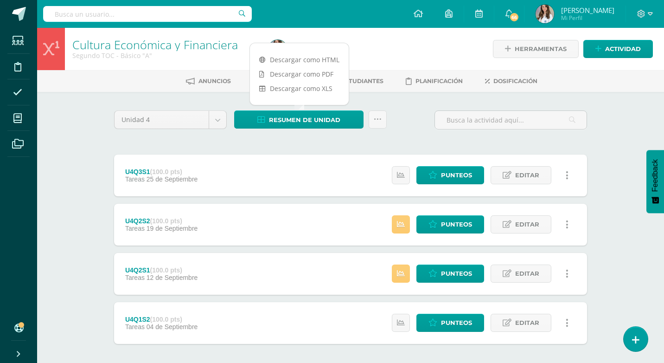  I want to click on div: U4Q2S2, so click(161, 221).